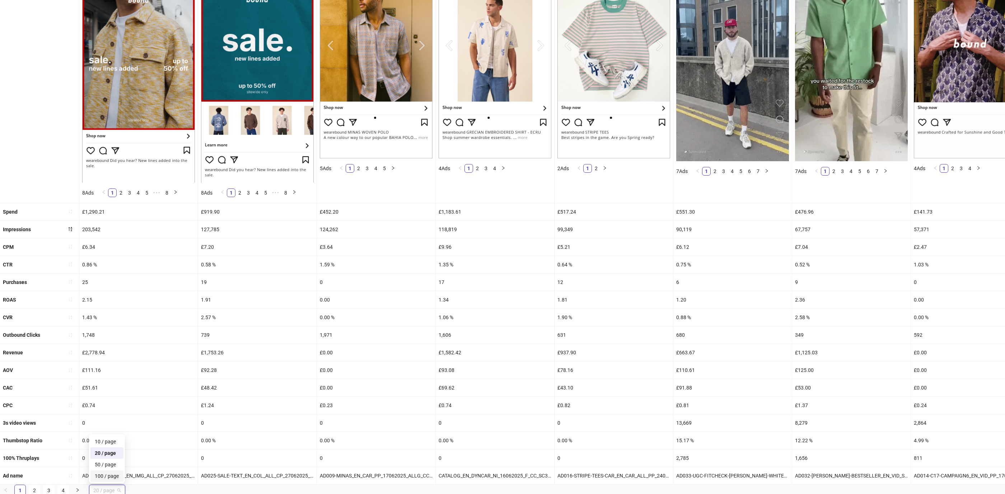  Describe the element at coordinates (8, 265) in the screenshot. I see `b: CTR` at that location.